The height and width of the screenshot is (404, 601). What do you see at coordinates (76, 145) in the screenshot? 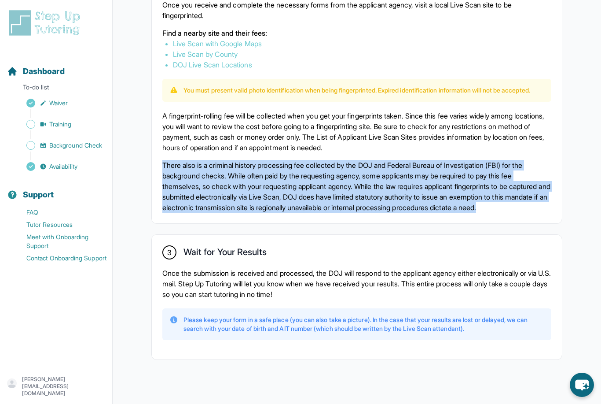
I see `span: Background Check` at bounding box center [76, 145].